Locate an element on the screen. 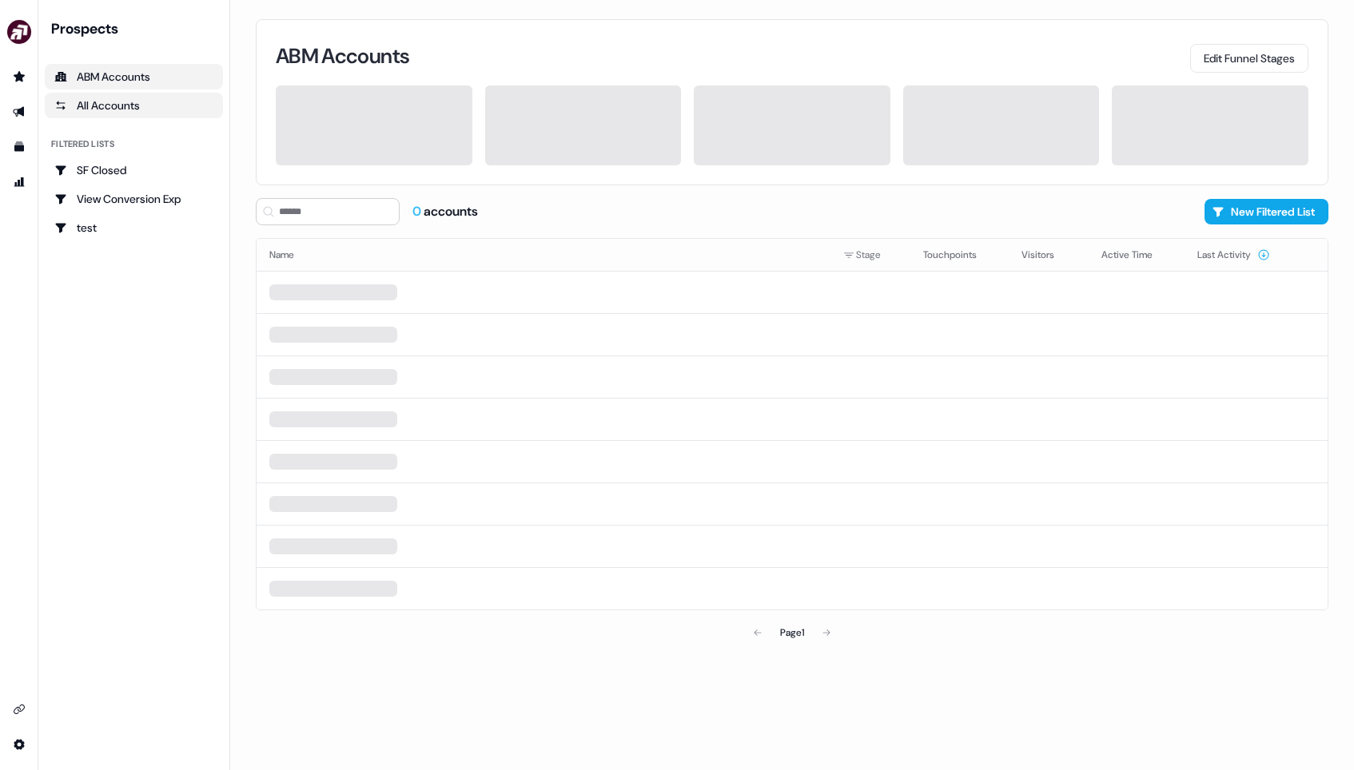 The image size is (1354, 770). button: Edit Funnel Stages is located at coordinates (1249, 58).